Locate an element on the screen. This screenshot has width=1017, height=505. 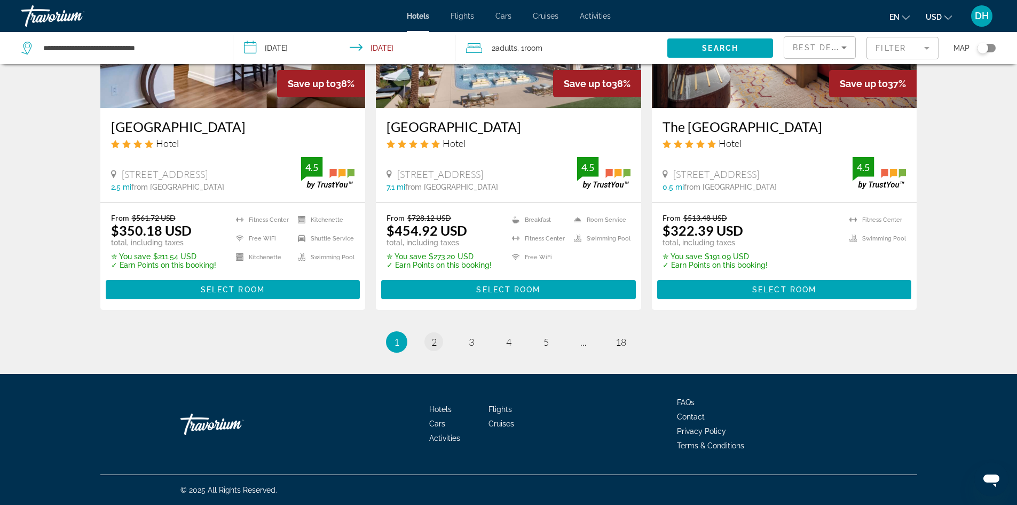
button: Toggle map is located at coordinates (983, 48).